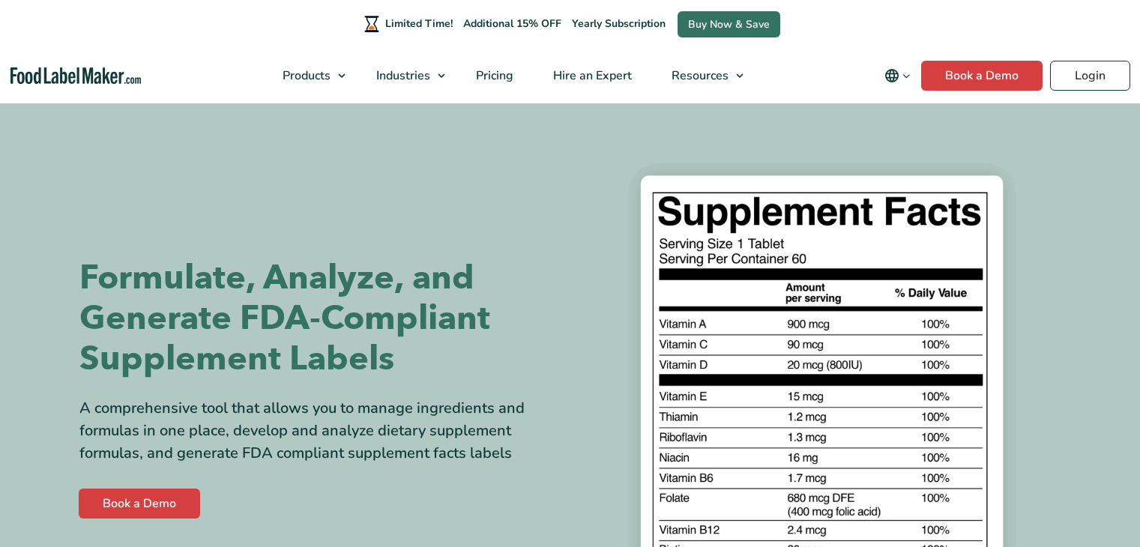 The image size is (1140, 547). I want to click on h1: Formulate, Analyze, and Generate FDA-Compliant Supplement Labels, so click(319, 318).